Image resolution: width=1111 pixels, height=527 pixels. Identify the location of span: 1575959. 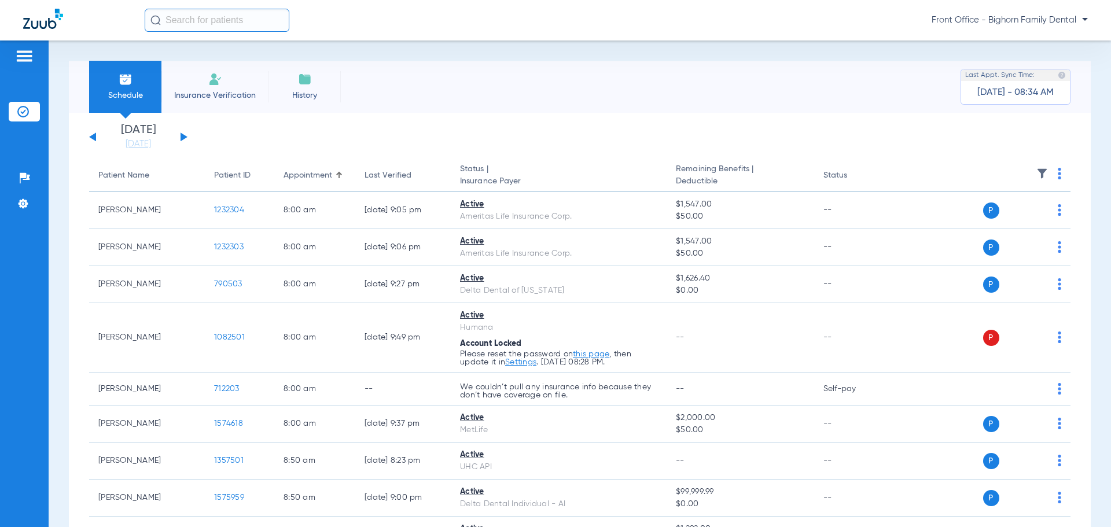
(229, 498).